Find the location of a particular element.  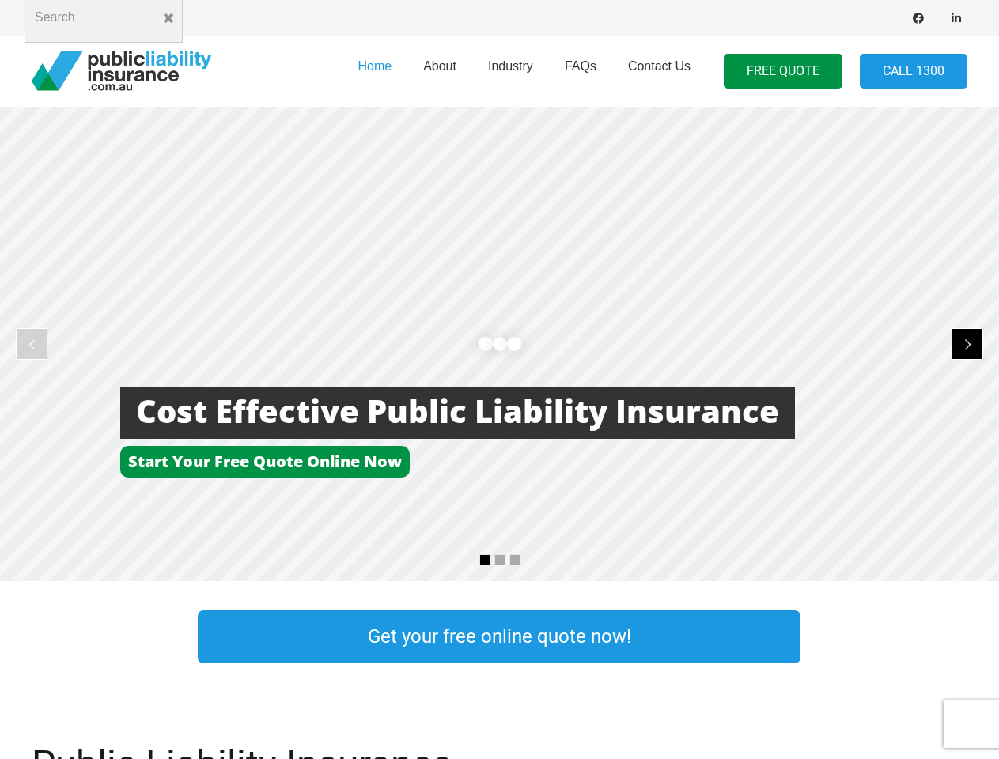

a: Home is located at coordinates (374, 71).